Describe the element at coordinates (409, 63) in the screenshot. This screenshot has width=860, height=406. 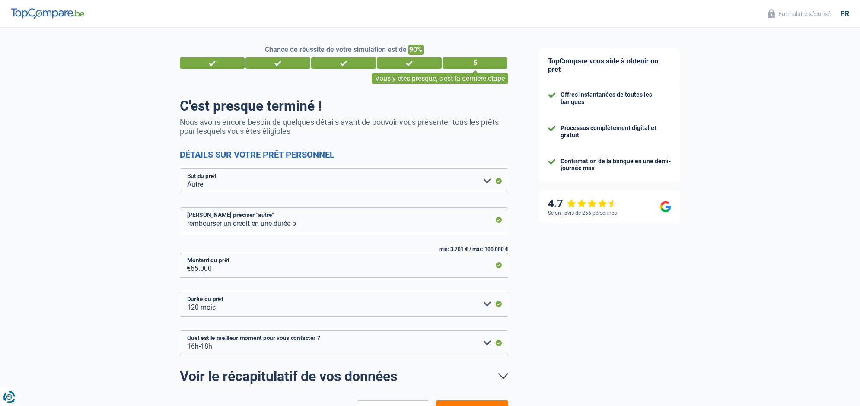
I see `div: 4` at that location.